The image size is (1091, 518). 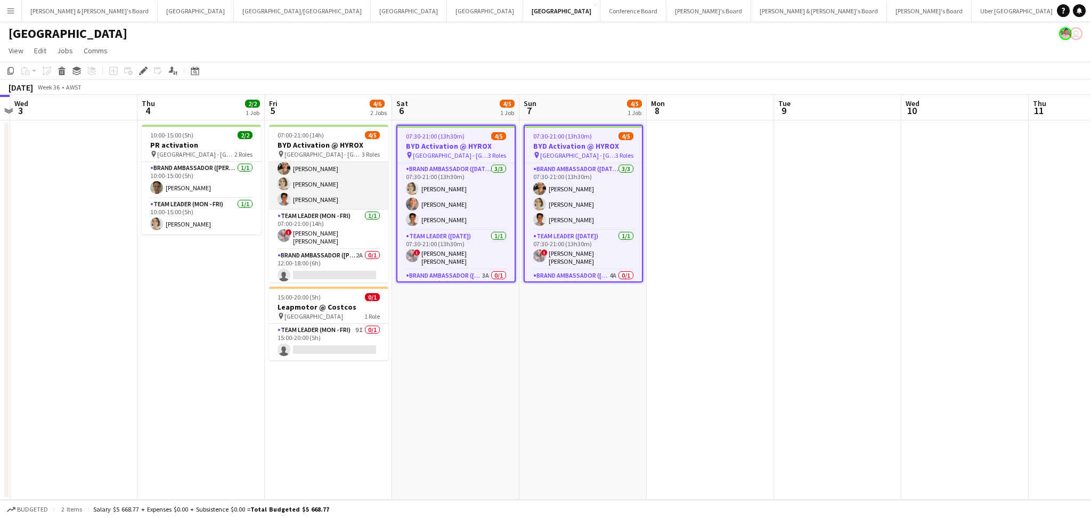 What do you see at coordinates (633, 11) in the screenshot?
I see `button: Conference Board` at bounding box center [633, 11].